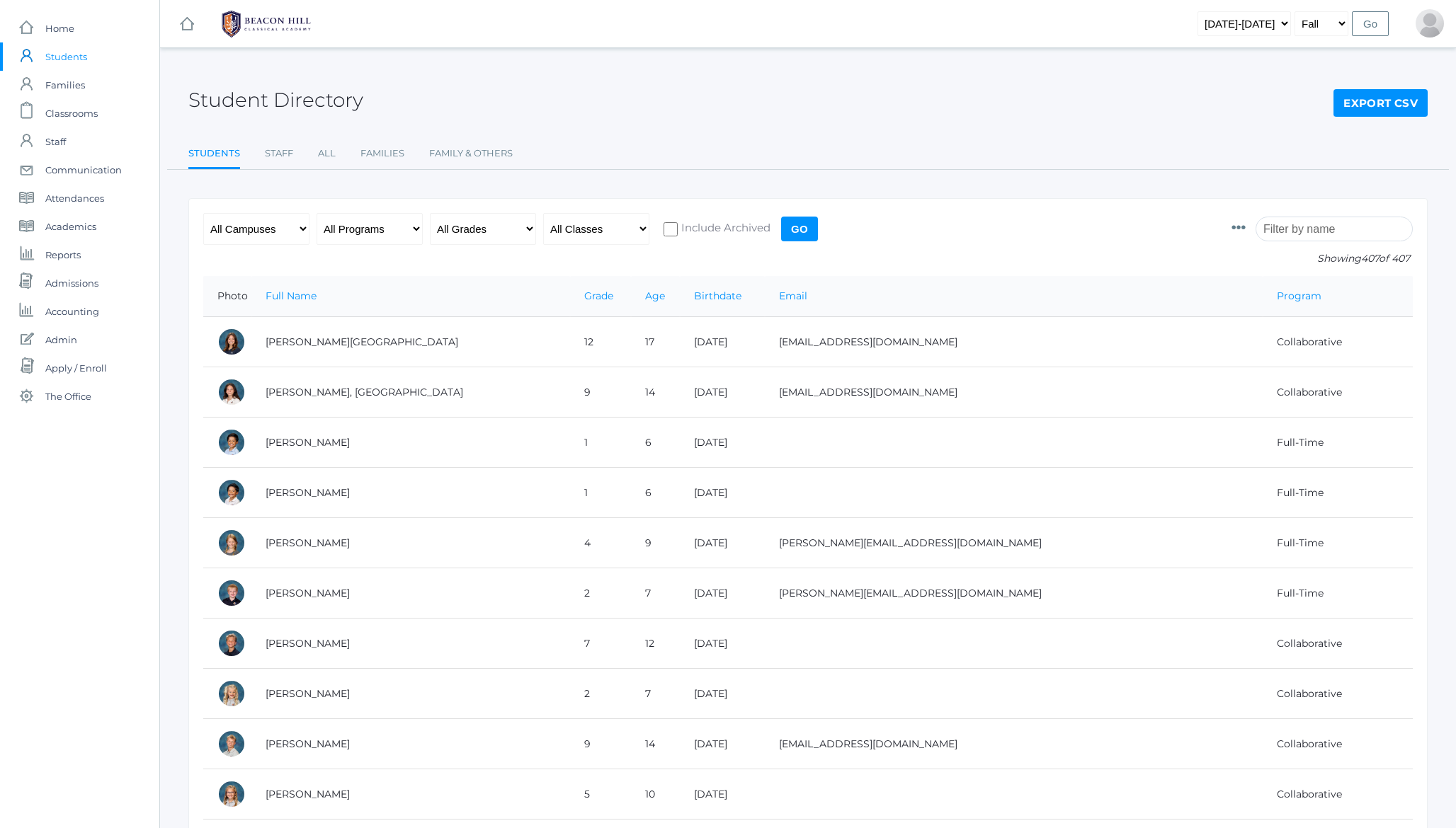 The width and height of the screenshot is (1456, 828). What do you see at coordinates (266, 24) in the screenshot?
I see `img: BHCALogos-05-308ed15e86a5a0abce9b8dd61676a3503ac9727e845dece92d48e8588c001991.png` at bounding box center [266, 24].